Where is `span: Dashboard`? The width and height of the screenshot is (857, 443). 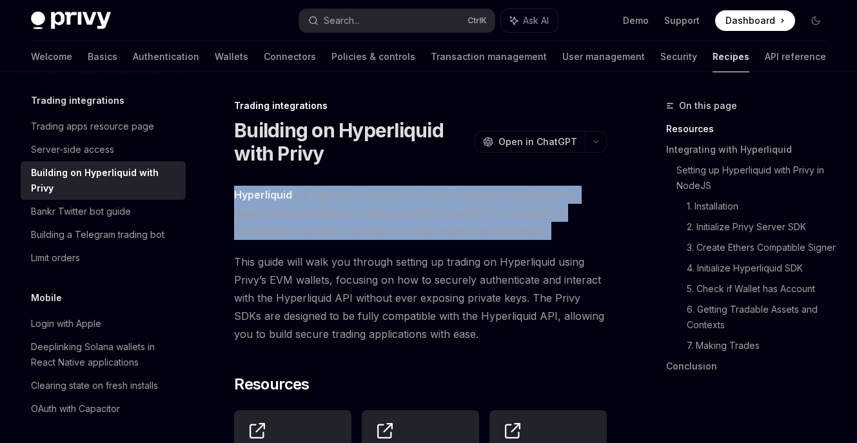
span: Dashboard is located at coordinates (750, 21).